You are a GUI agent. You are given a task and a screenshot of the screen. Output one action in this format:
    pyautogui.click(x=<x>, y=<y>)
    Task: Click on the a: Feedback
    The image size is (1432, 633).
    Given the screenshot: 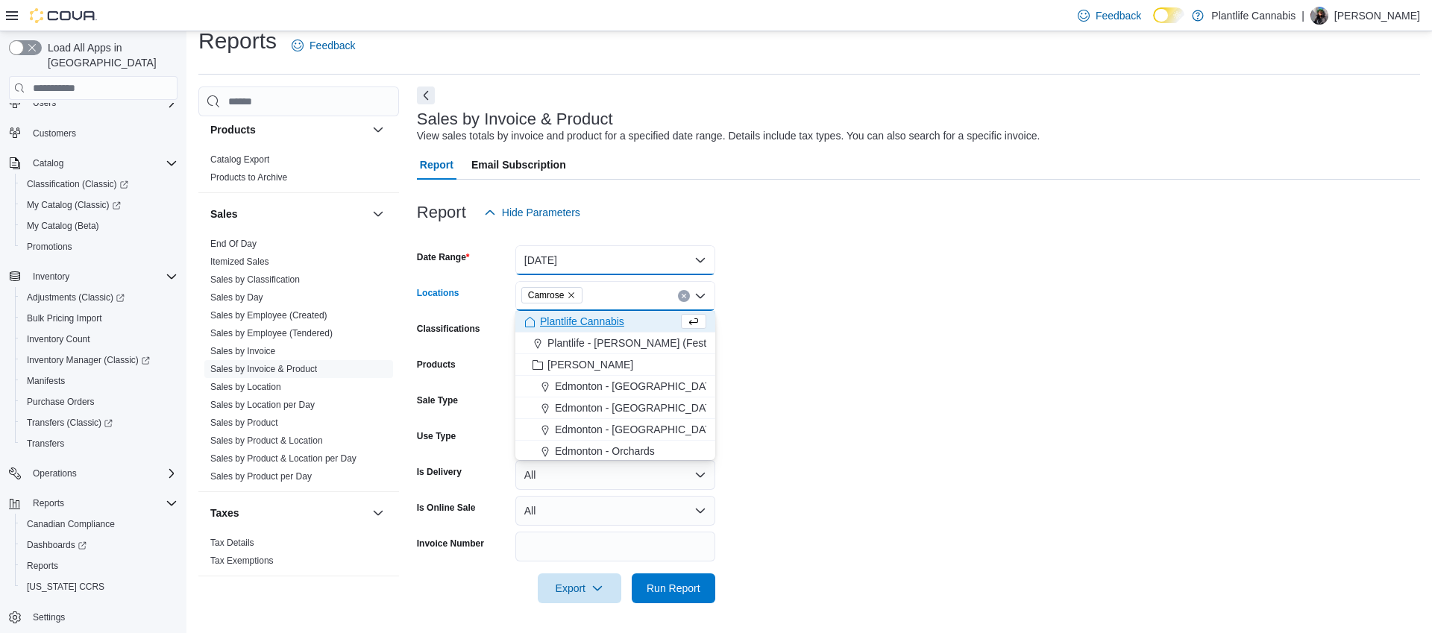 What is the action you would take?
    pyautogui.click(x=1109, y=16)
    